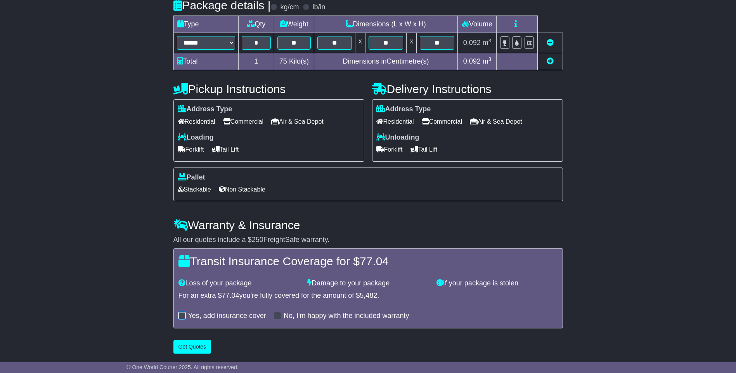  Describe the element at coordinates (497, 284) in the screenshot. I see `div: If your package is stolen` at that location.